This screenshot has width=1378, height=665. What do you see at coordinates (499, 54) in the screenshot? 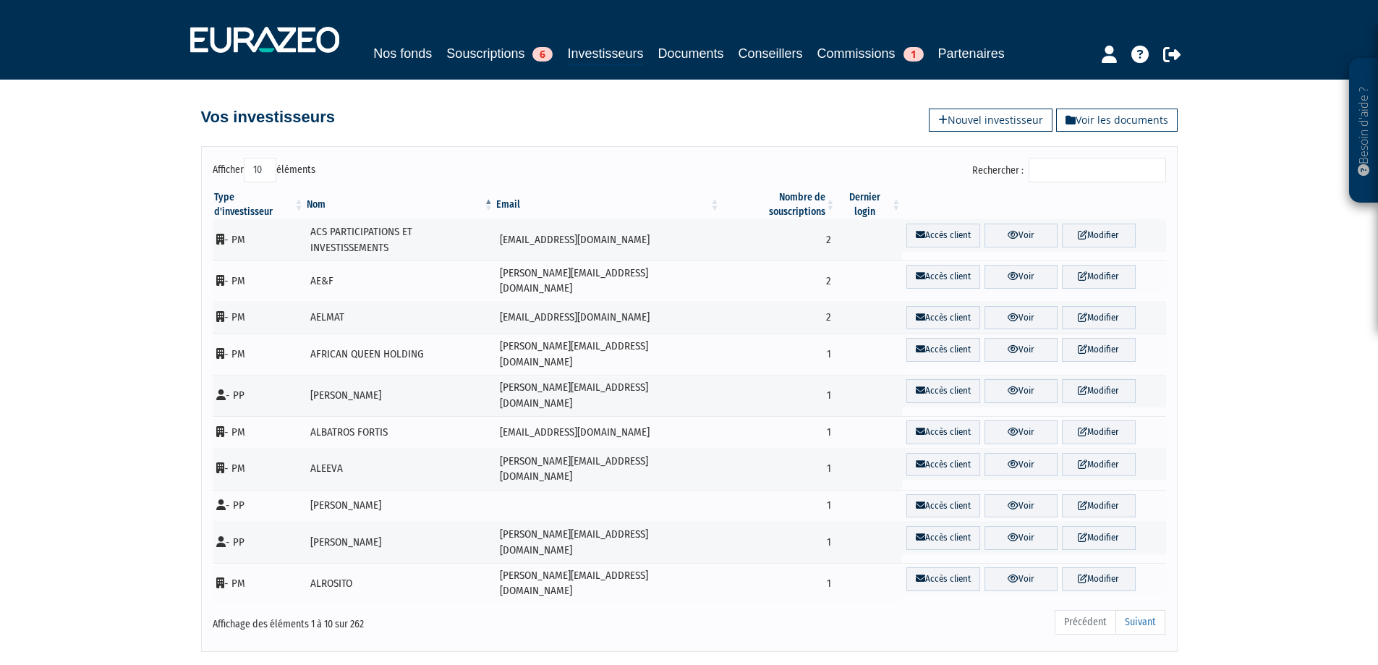
I see `a: Souscriptions6` at bounding box center [499, 54].